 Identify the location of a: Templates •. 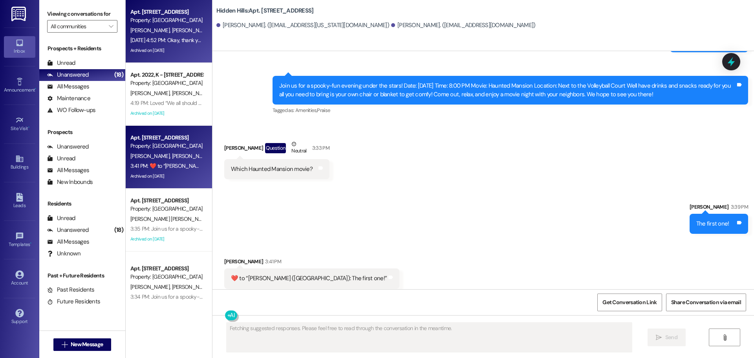
(20, 240).